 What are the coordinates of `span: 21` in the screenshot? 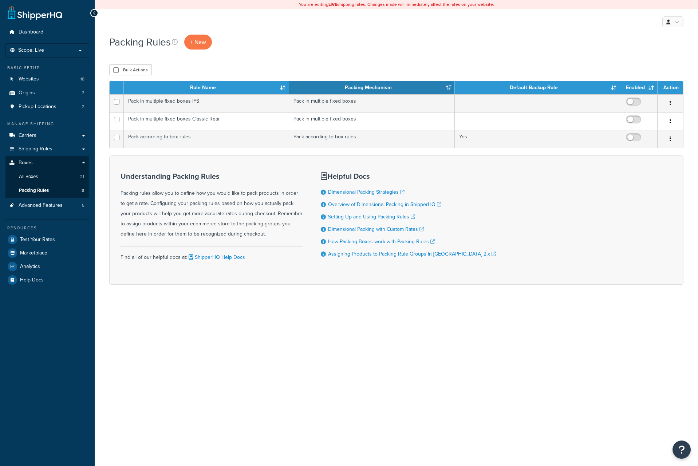 It's located at (82, 176).